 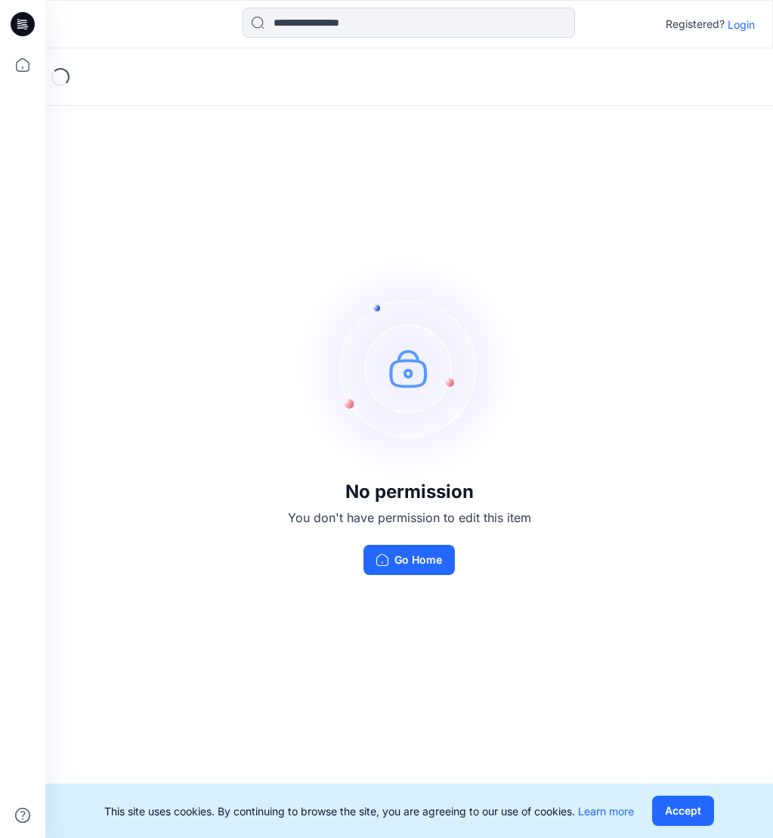 I want to click on p: Login, so click(x=742, y=24).